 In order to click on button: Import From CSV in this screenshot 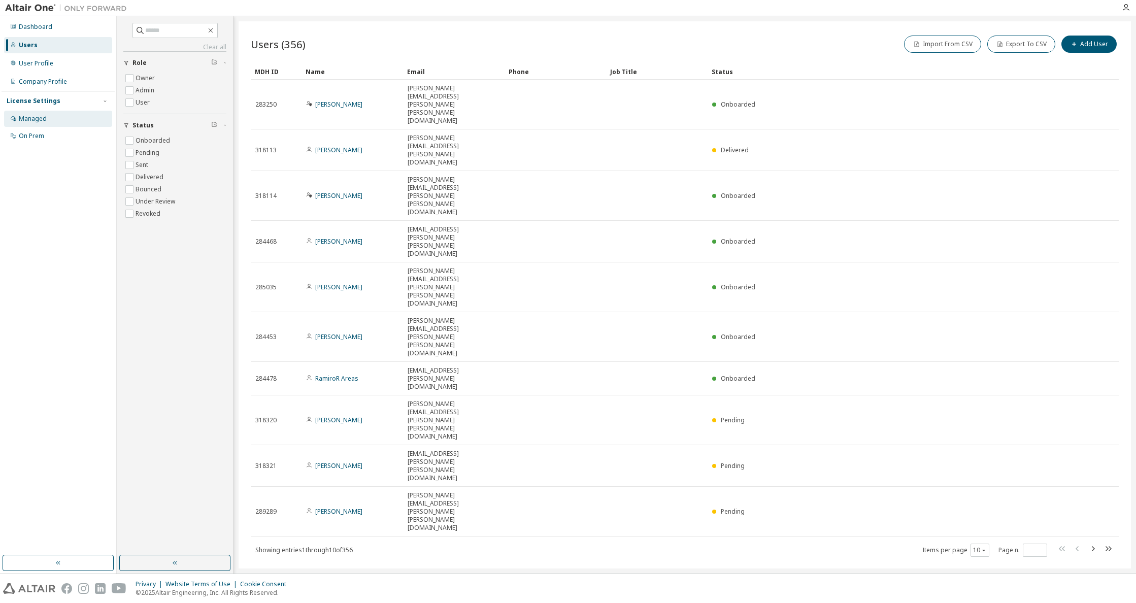, I will do `click(942, 44)`.